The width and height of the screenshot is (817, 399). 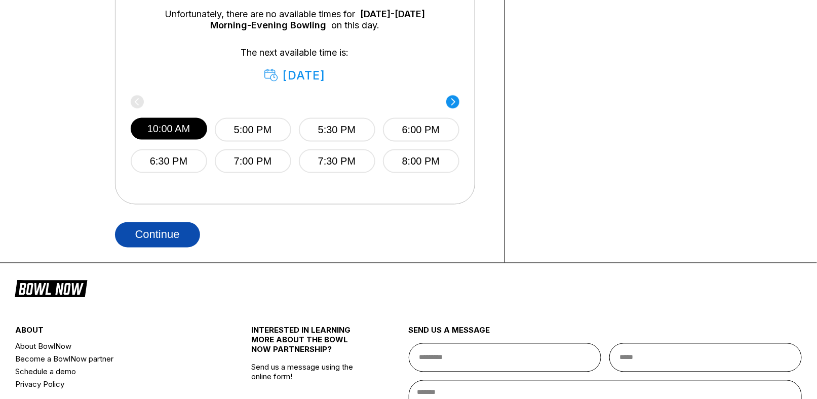 What do you see at coordinates (169, 161) in the screenshot?
I see `button: 6:30 PM` at bounding box center [169, 161].